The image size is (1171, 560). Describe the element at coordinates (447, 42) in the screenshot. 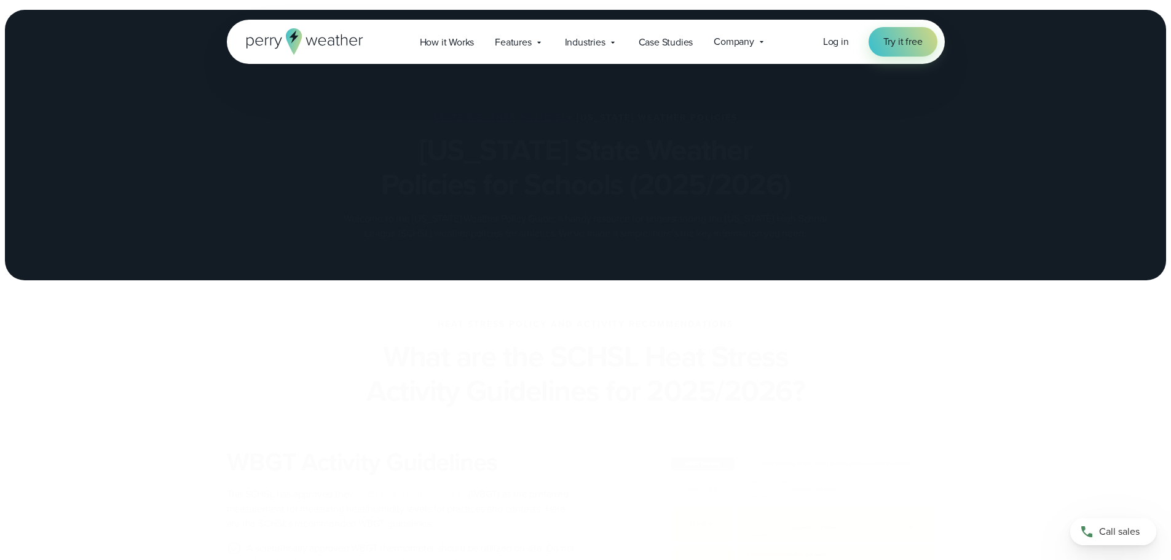

I see `span: How it Works` at that location.